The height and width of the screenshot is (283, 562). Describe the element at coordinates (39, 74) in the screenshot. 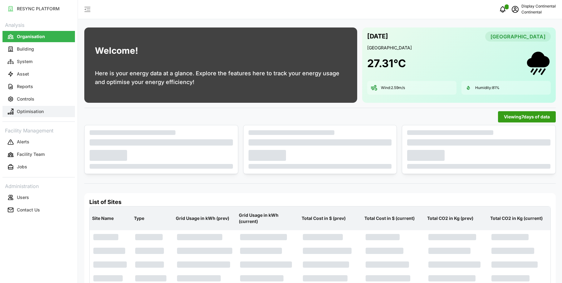

I see `button: Asset` at that location.